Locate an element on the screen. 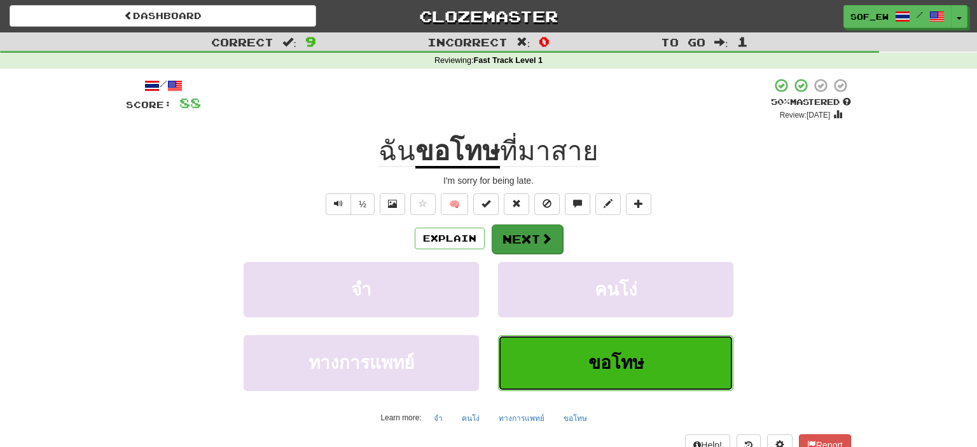  button: Add to collection (alt+a) is located at coordinates (639, 204).